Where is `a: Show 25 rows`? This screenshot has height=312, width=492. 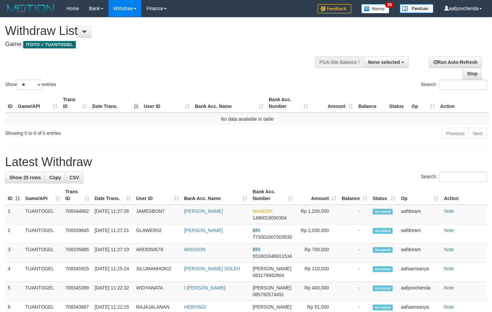 a: Show 25 rows is located at coordinates (25, 178).